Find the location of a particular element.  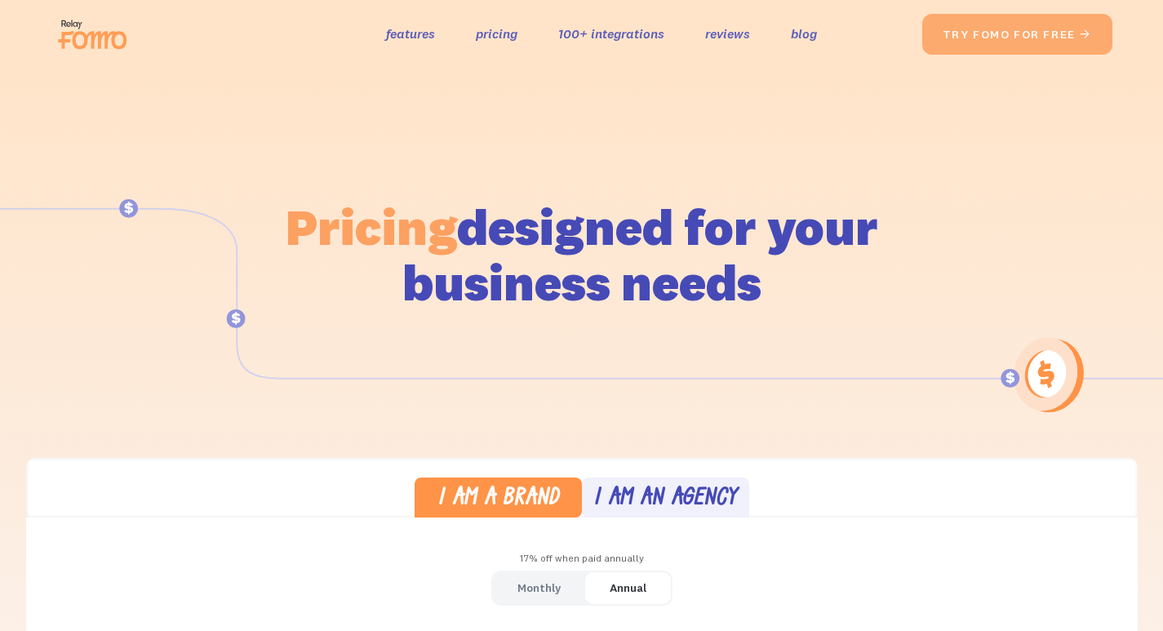

h1: designed for your business needs is located at coordinates (582, 255).